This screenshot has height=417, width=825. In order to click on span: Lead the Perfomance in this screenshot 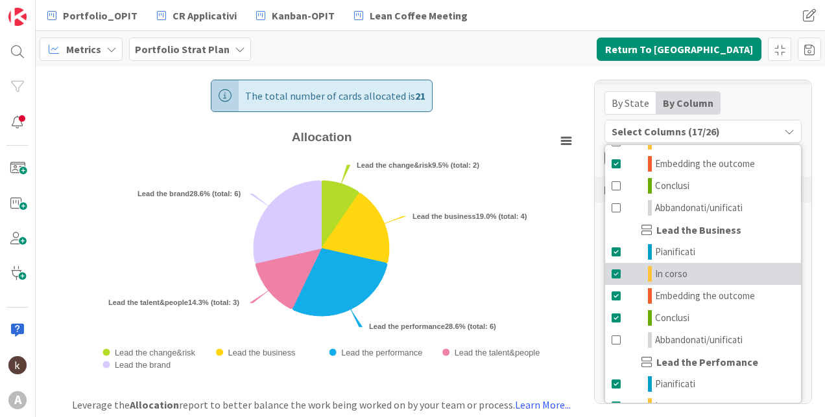, I will do `click(707, 362)`.